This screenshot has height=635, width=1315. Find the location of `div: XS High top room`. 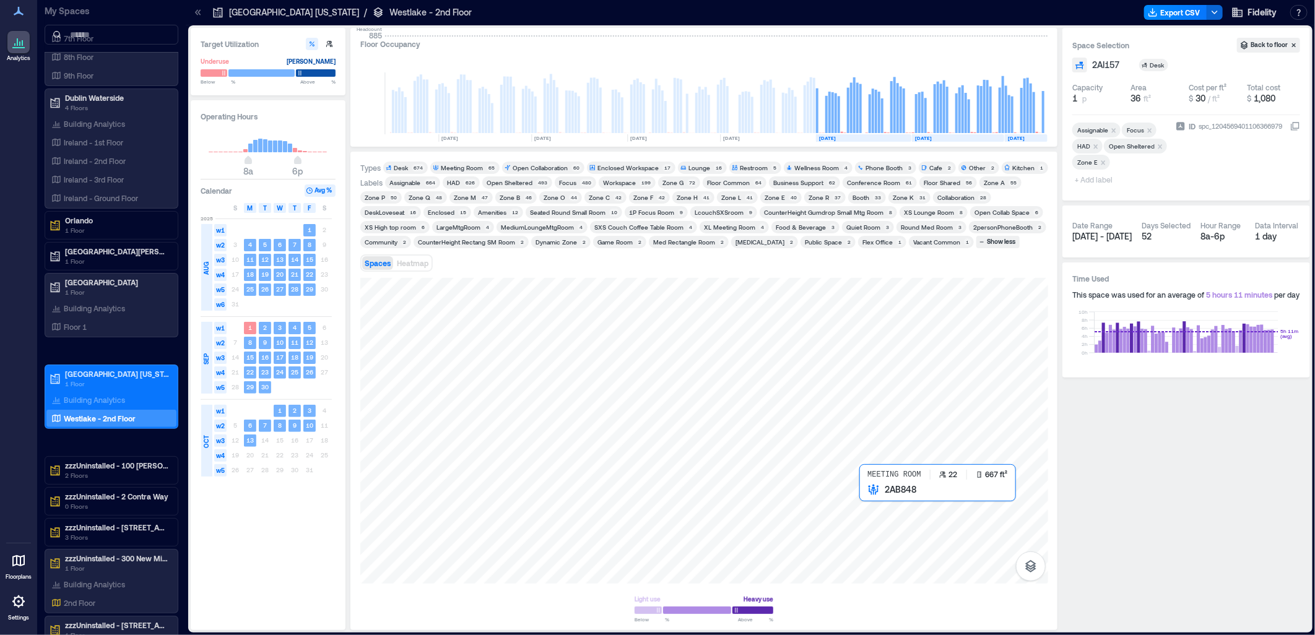

div: XS High top room is located at coordinates (390, 227).